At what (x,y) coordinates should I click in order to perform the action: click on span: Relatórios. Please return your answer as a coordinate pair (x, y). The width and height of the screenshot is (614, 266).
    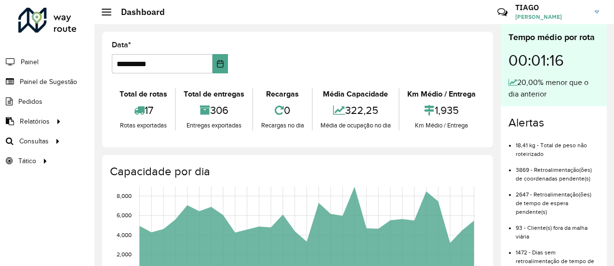
    Looking at the image, I should click on (35, 121).